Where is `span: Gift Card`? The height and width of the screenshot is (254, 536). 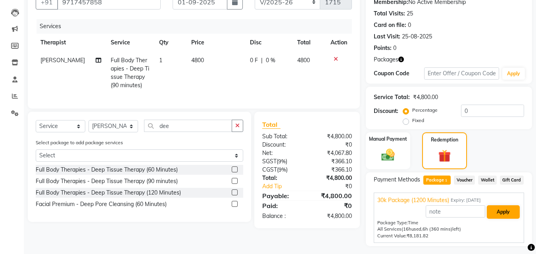 span: Gift Card is located at coordinates (512, 180).